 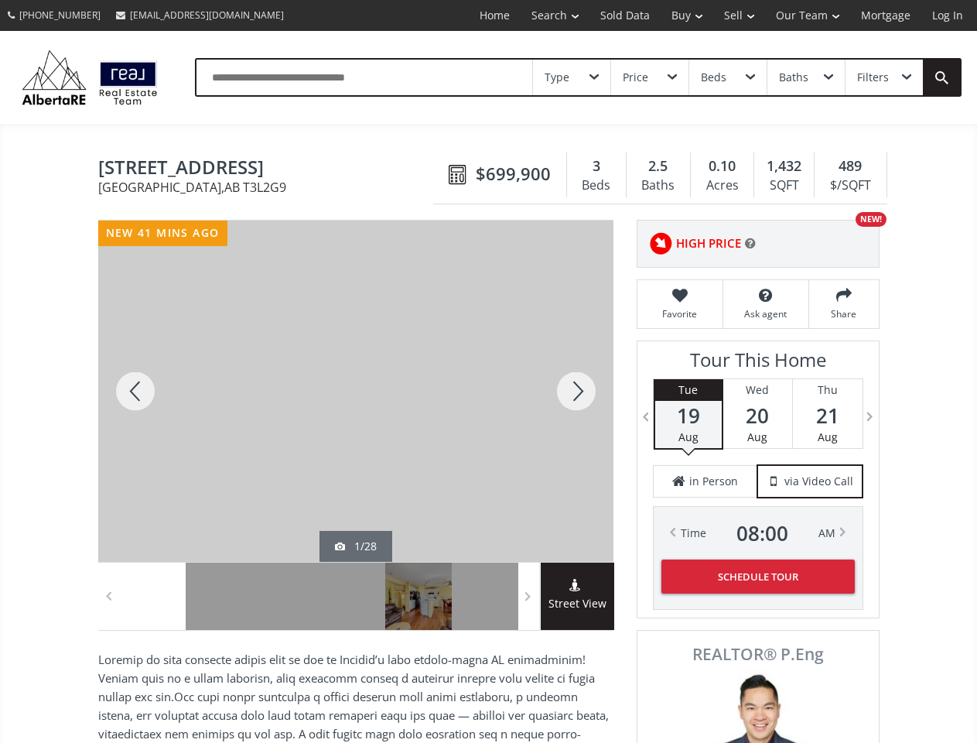 What do you see at coordinates (872, 77) in the screenshot?
I see `div: Filters` at bounding box center [872, 77].